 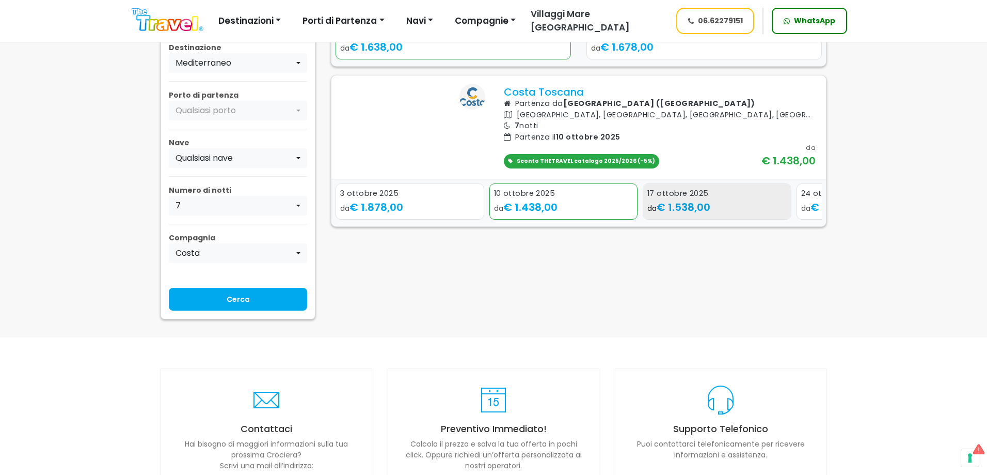 What do you see at coordinates (660, 104) in the screenshot?
I see `p: Partenza da` at bounding box center [660, 104].